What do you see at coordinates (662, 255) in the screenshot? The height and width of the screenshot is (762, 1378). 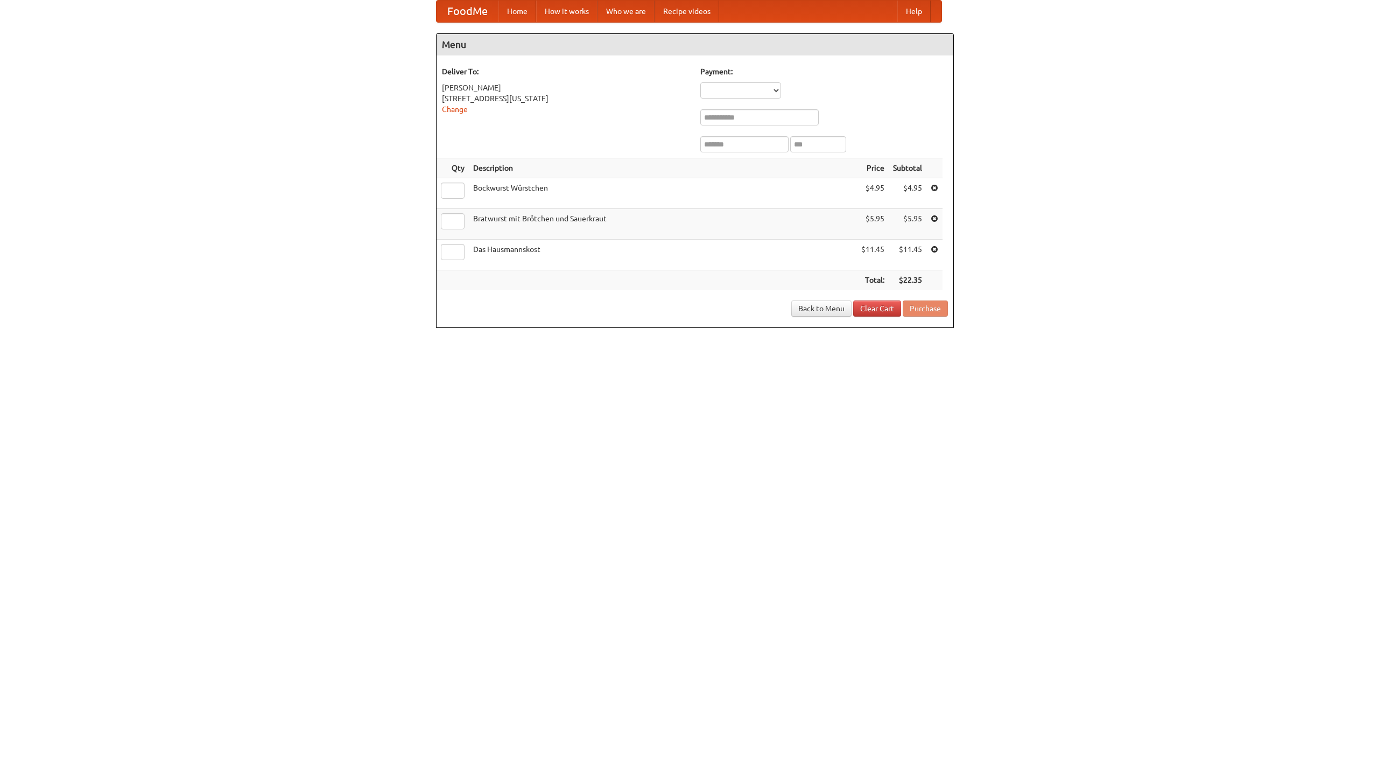 I see `td: Das Hausmannskost` at bounding box center [662, 255].